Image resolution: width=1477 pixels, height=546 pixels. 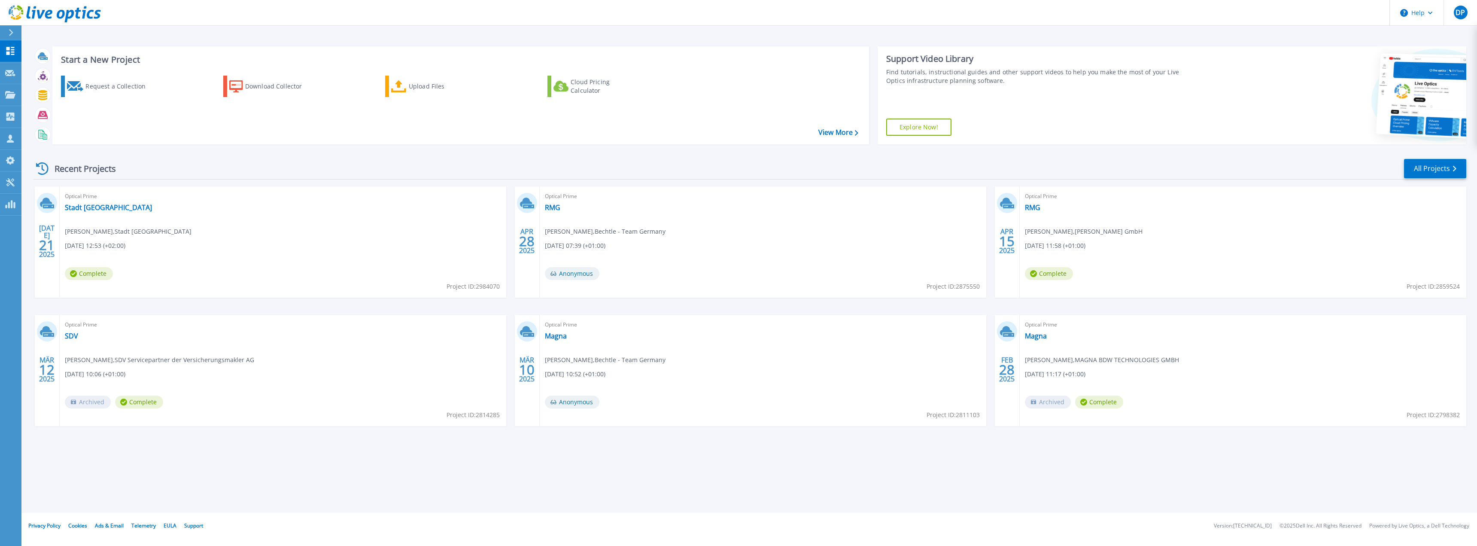 What do you see at coordinates (78, 525) in the screenshot?
I see `a: Cookies` at bounding box center [78, 525].